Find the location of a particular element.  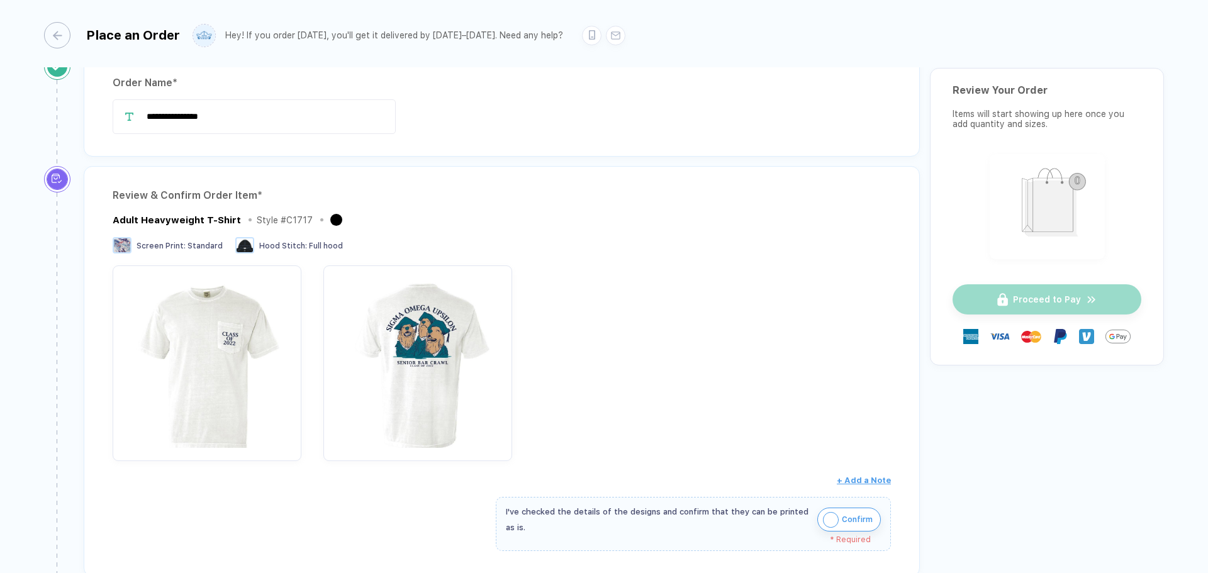

span: + Add a Note is located at coordinates (864, 480).